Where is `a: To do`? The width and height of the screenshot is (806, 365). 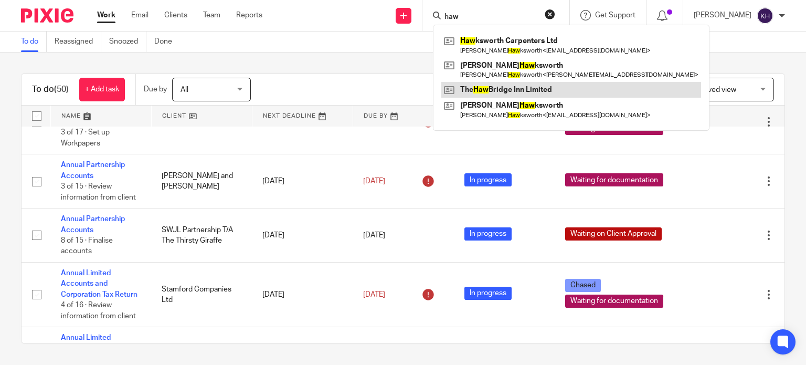 a: To do is located at coordinates (34, 41).